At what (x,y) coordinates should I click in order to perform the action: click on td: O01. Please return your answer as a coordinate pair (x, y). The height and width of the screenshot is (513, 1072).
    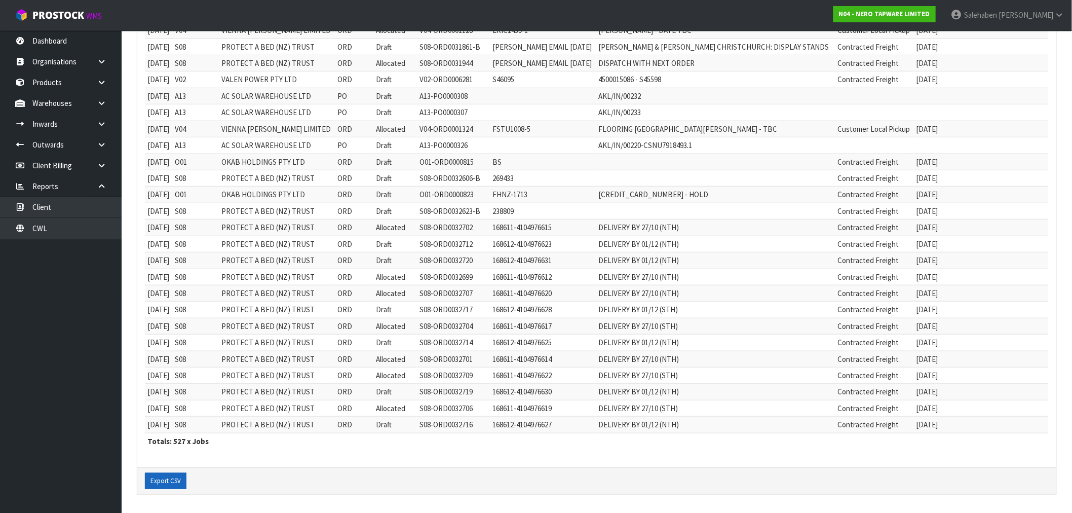
    Looking at the image, I should click on (195, 162).